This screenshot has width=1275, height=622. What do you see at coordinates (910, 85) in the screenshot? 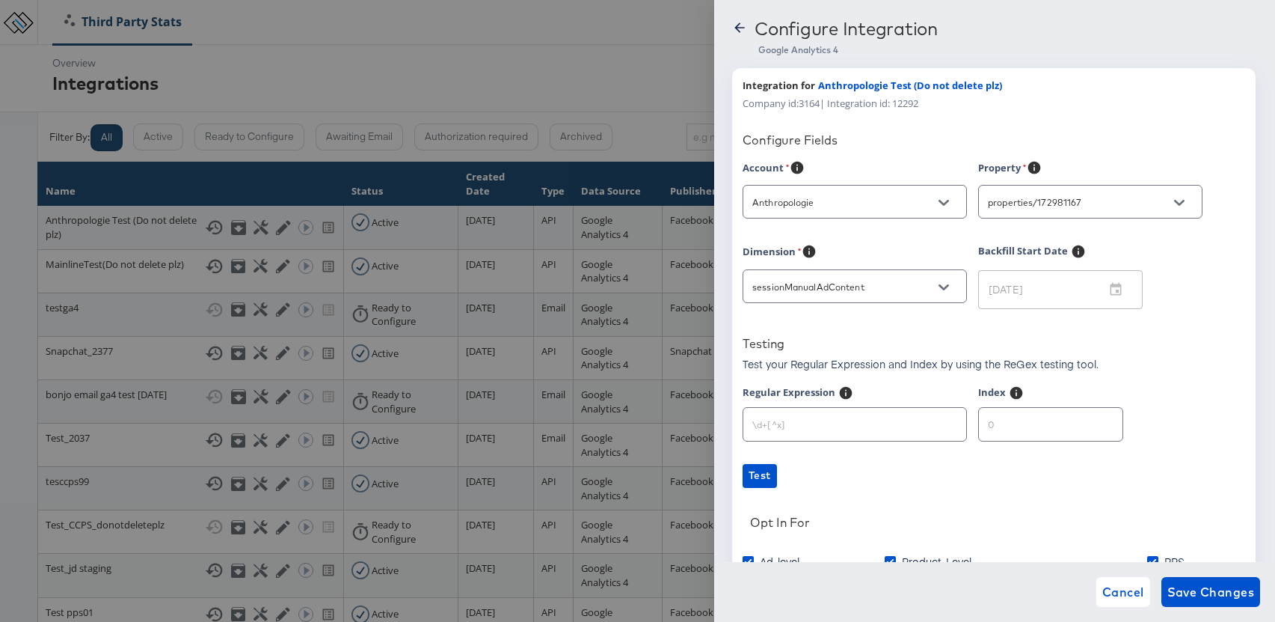
I see `span: Anthropologie Test (Do not delete plz)` at bounding box center [910, 85].